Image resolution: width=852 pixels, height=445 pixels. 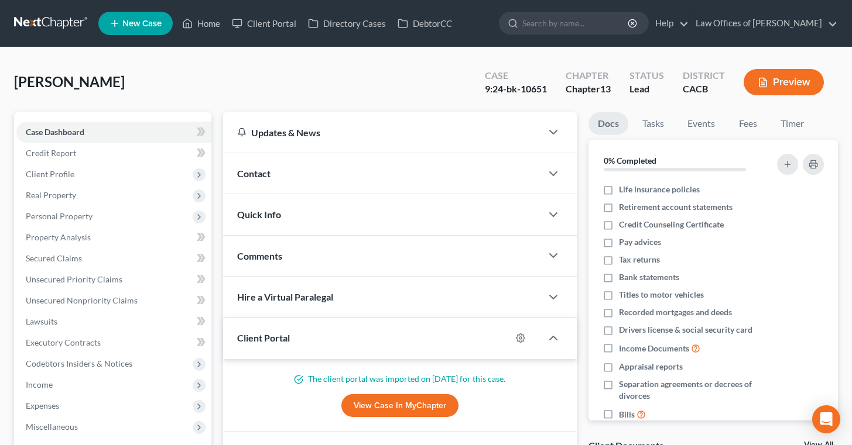 What do you see at coordinates (201, 23) in the screenshot?
I see `a: Home` at bounding box center [201, 23].